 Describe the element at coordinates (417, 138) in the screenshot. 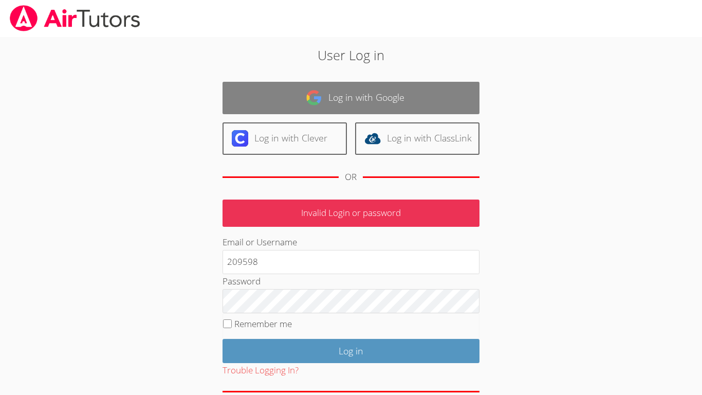

I see `a: Log in with ClassLink` at that location.